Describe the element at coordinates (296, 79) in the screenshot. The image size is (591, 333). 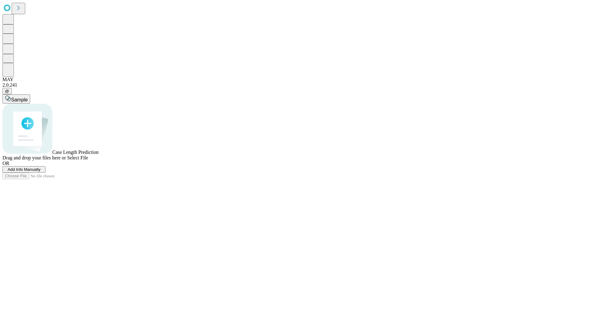
I see `div: MAY` at that location.